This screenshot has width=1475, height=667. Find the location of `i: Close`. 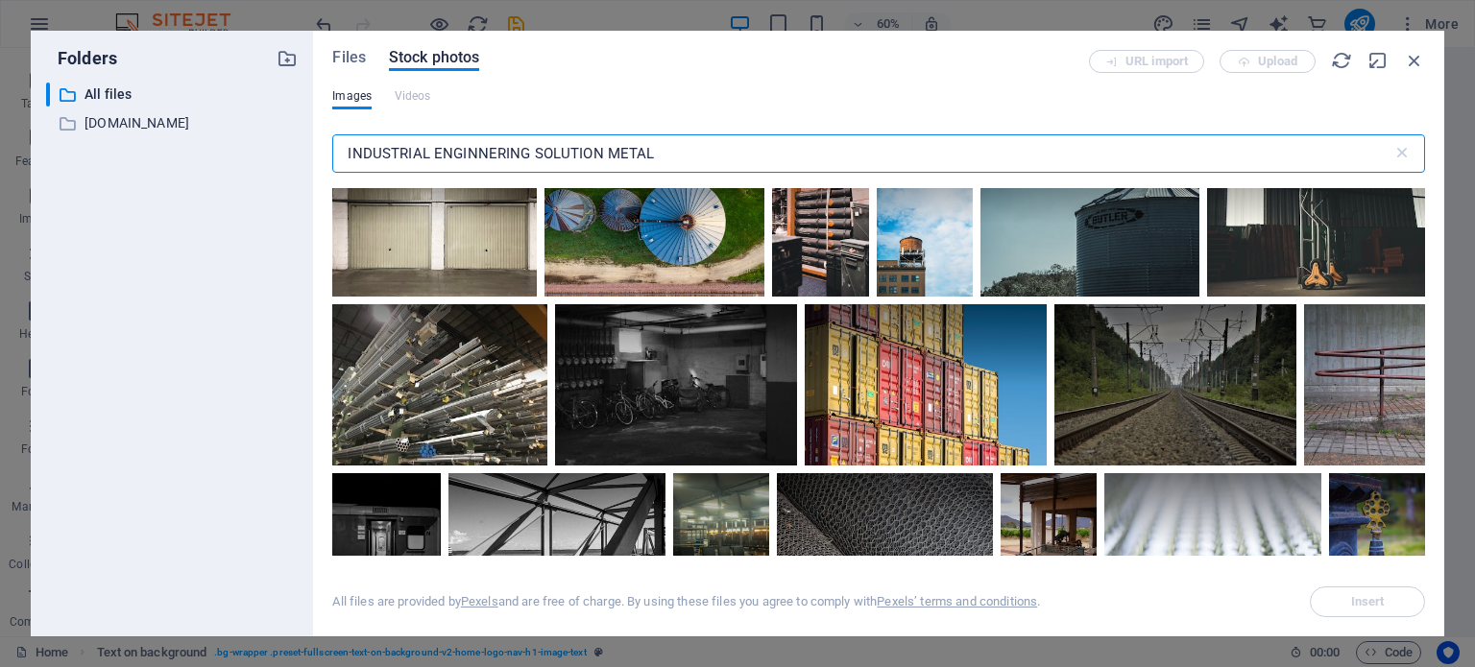

i: Close is located at coordinates (1414, 60).